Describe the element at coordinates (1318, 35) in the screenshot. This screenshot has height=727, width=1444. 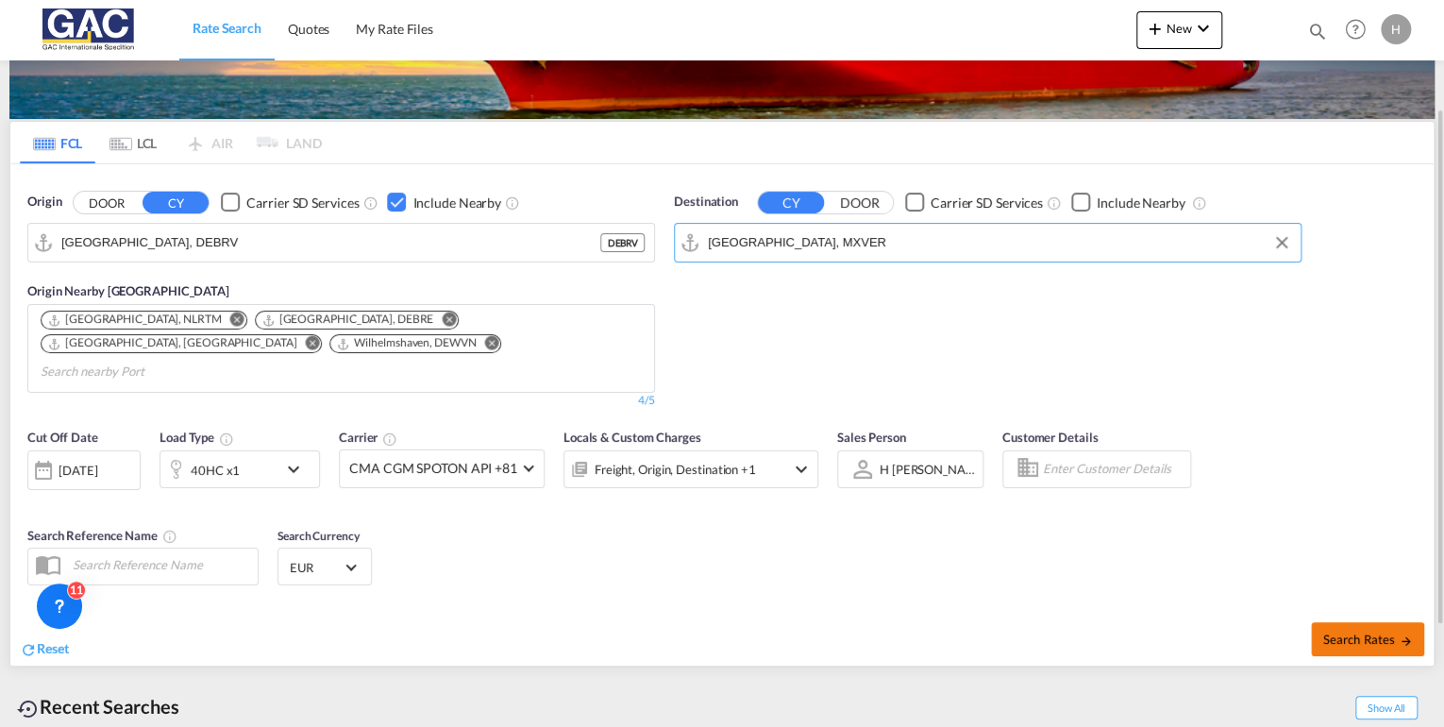
I see `div: icon-magnify` at that location.